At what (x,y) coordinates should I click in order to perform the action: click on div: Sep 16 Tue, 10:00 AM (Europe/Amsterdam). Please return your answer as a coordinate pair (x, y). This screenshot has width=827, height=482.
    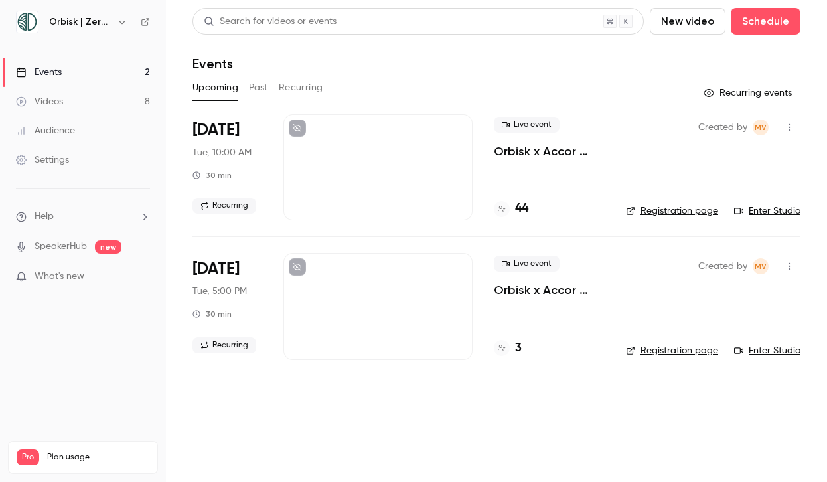
    Looking at the image, I should click on (227, 167).